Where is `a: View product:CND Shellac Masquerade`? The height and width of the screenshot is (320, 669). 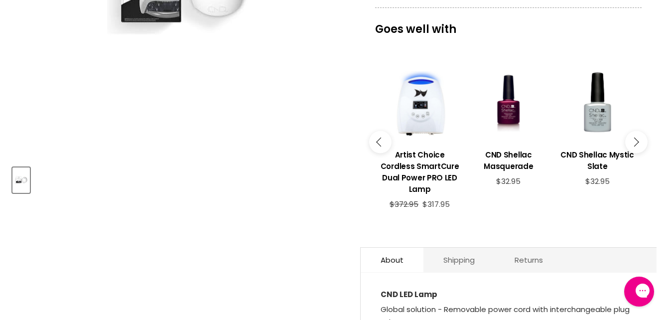 a: View product:CND Shellac Masquerade is located at coordinates (509, 159).